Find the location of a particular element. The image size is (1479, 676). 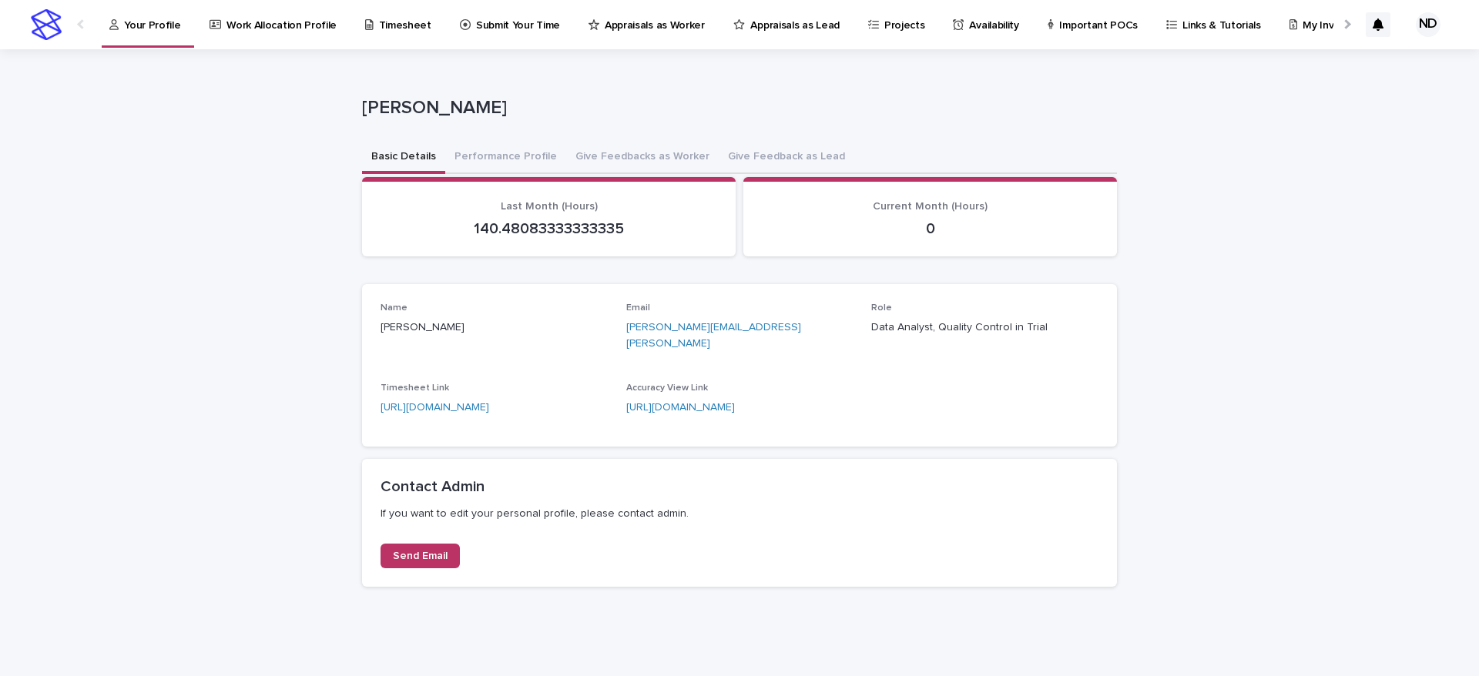

span: Current Month (Hours) is located at coordinates (930, 206).